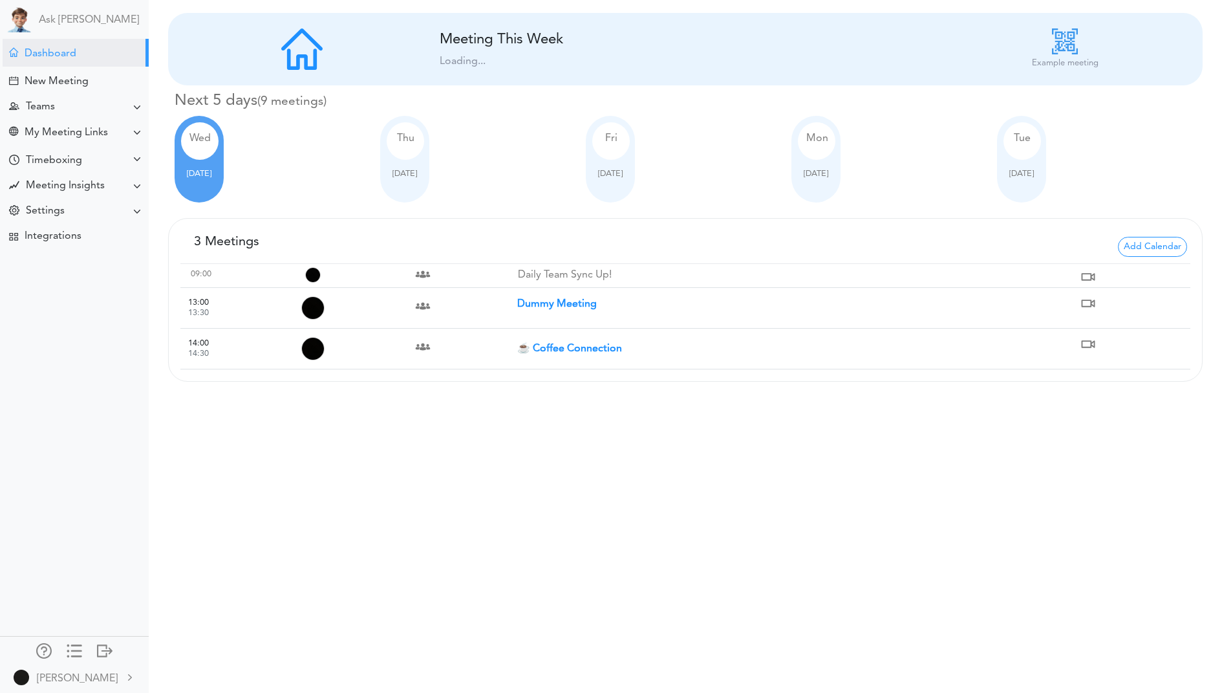 The height and width of the screenshot is (693, 1222). I want to click on div: Log out, so click(105, 649).